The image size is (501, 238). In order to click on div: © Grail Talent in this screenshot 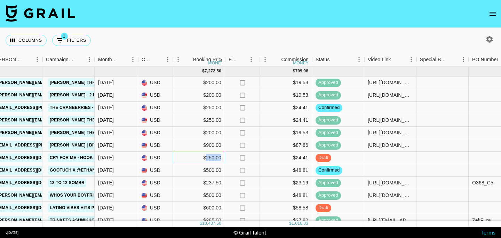, I will do `click(250, 232)`.